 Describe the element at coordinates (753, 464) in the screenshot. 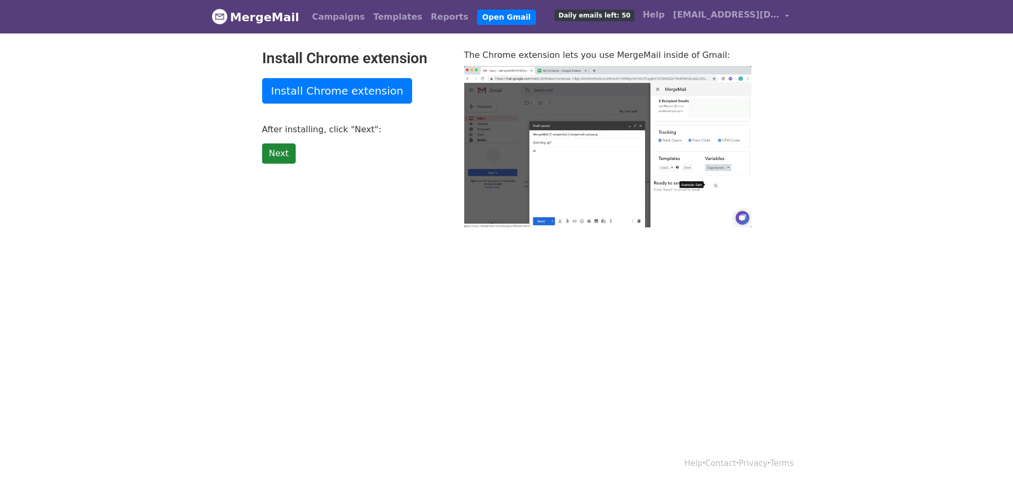

I see `a: Privacy` at that location.